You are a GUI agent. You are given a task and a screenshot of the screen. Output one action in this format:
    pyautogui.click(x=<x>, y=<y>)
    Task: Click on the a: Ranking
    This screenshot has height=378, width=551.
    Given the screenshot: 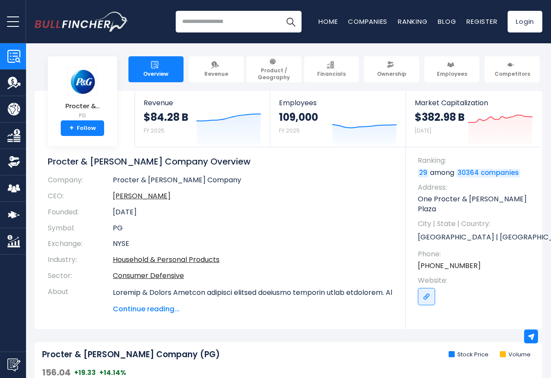 What is the action you would take?
    pyautogui.click(x=412, y=21)
    